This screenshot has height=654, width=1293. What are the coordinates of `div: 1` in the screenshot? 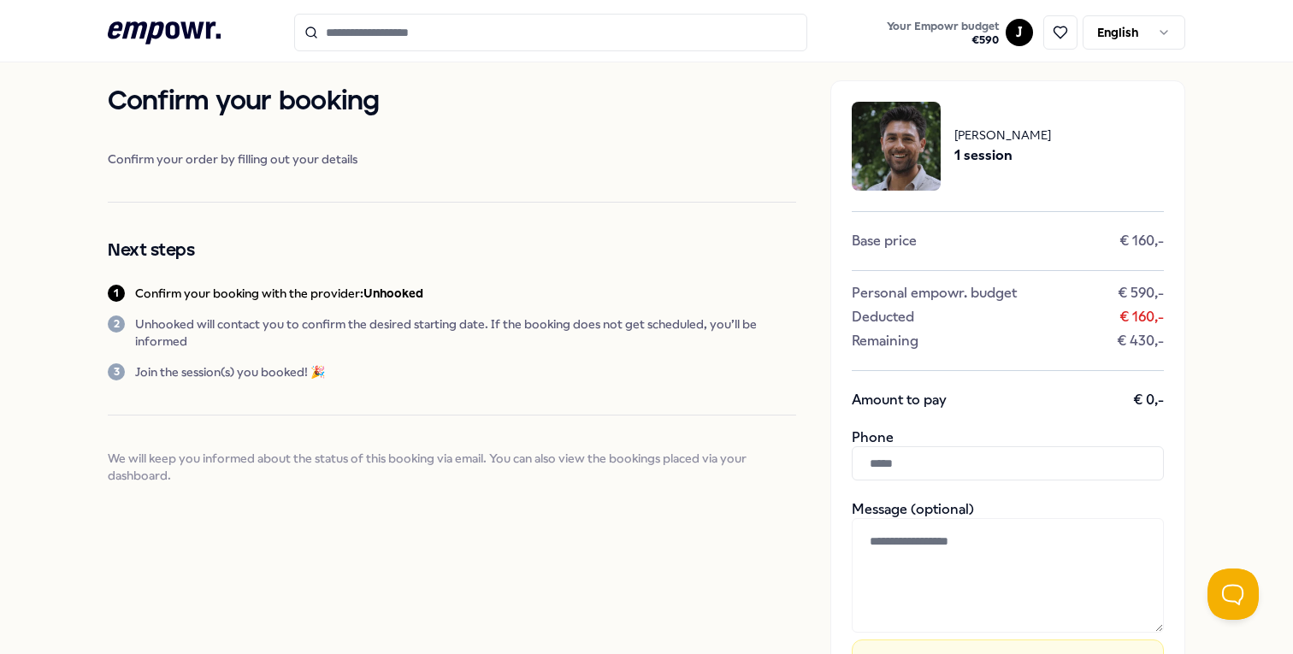 It's located at (116, 293).